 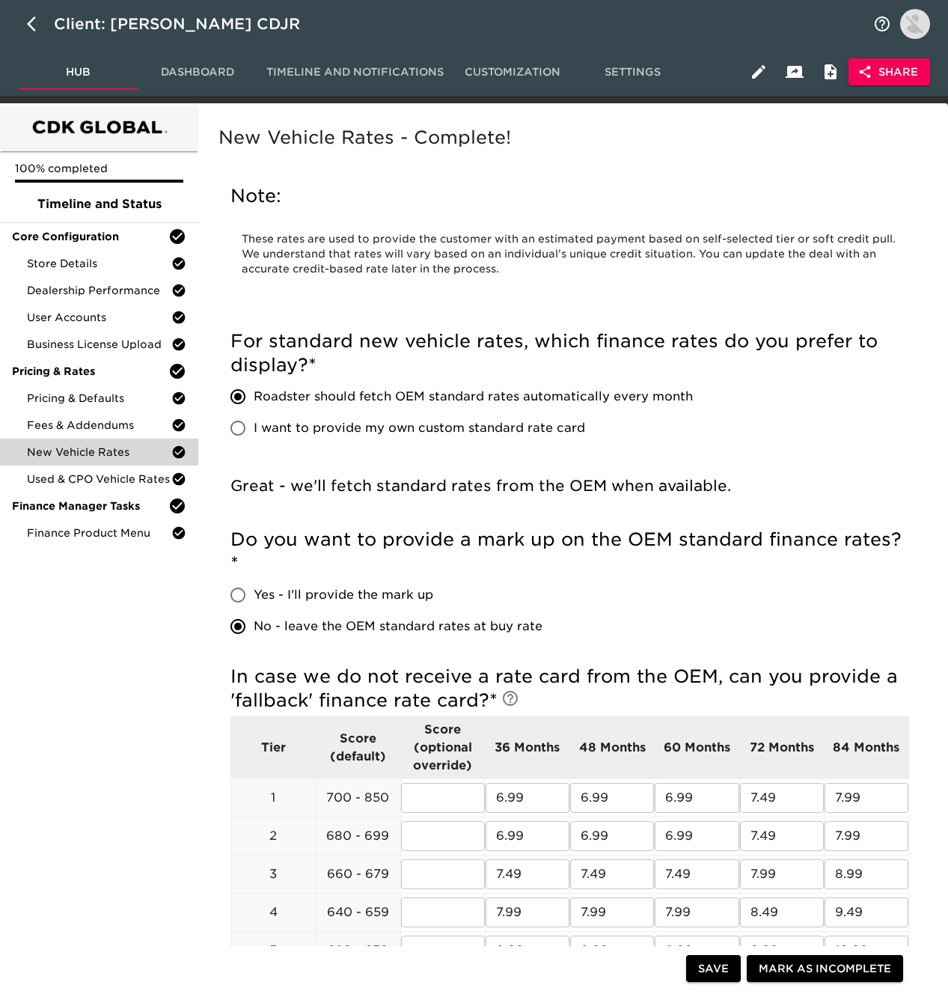 What do you see at coordinates (713, 968) in the screenshot?
I see `button: Save` at bounding box center [713, 968].